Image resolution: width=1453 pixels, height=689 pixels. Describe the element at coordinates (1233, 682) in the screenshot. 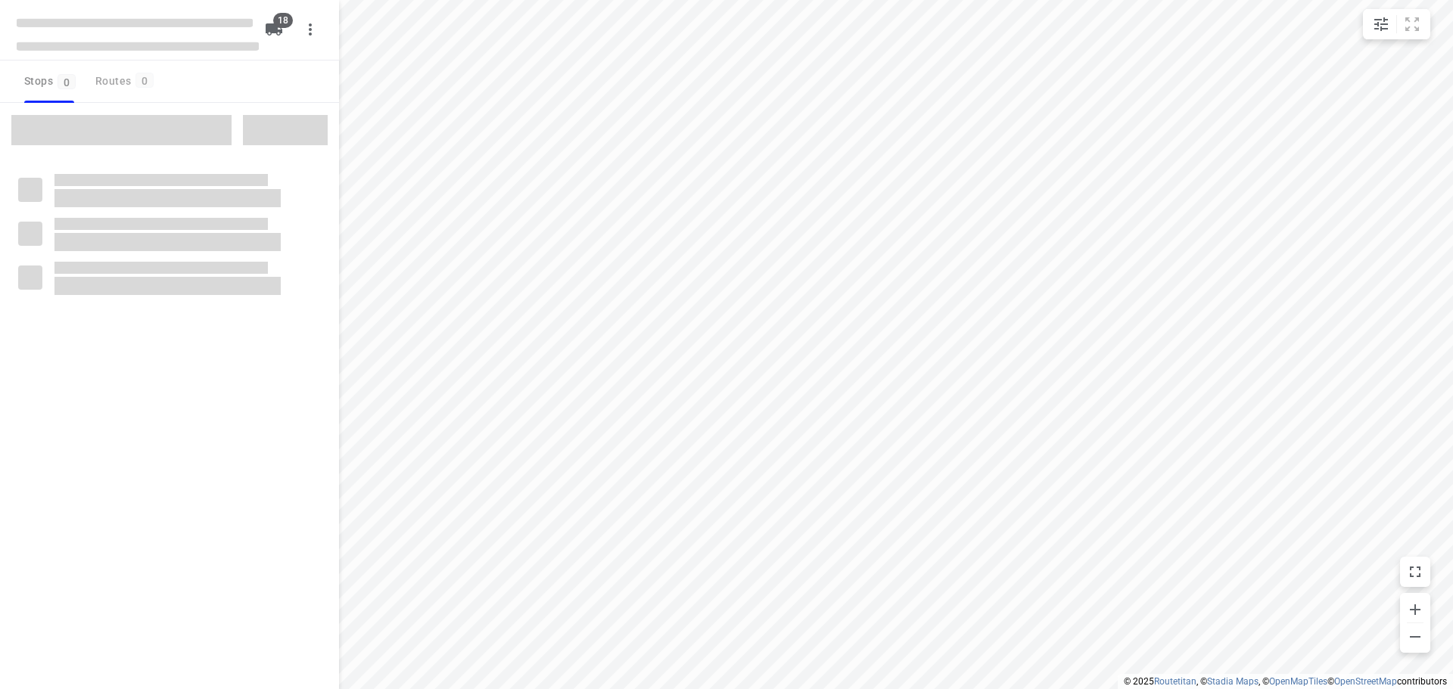

I see `a: Stadia Maps` at that location.